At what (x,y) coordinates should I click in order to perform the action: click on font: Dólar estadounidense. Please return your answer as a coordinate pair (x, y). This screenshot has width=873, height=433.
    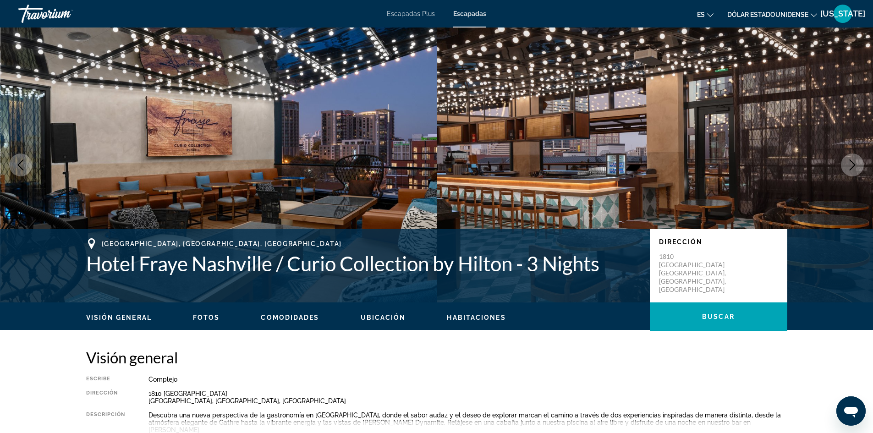
    Looking at the image, I should click on (767, 15).